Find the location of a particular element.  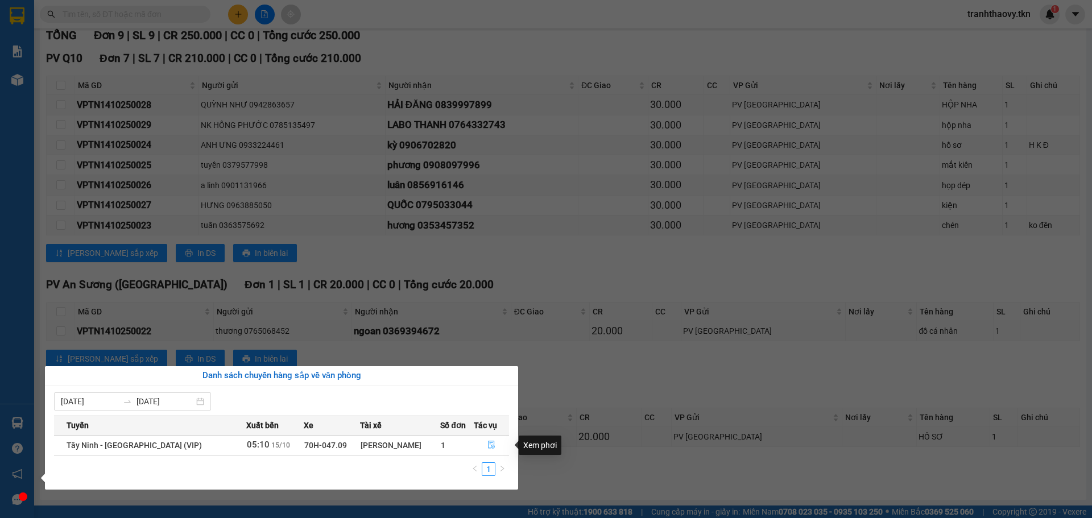

input: Từ ngày is located at coordinates (89, 401).